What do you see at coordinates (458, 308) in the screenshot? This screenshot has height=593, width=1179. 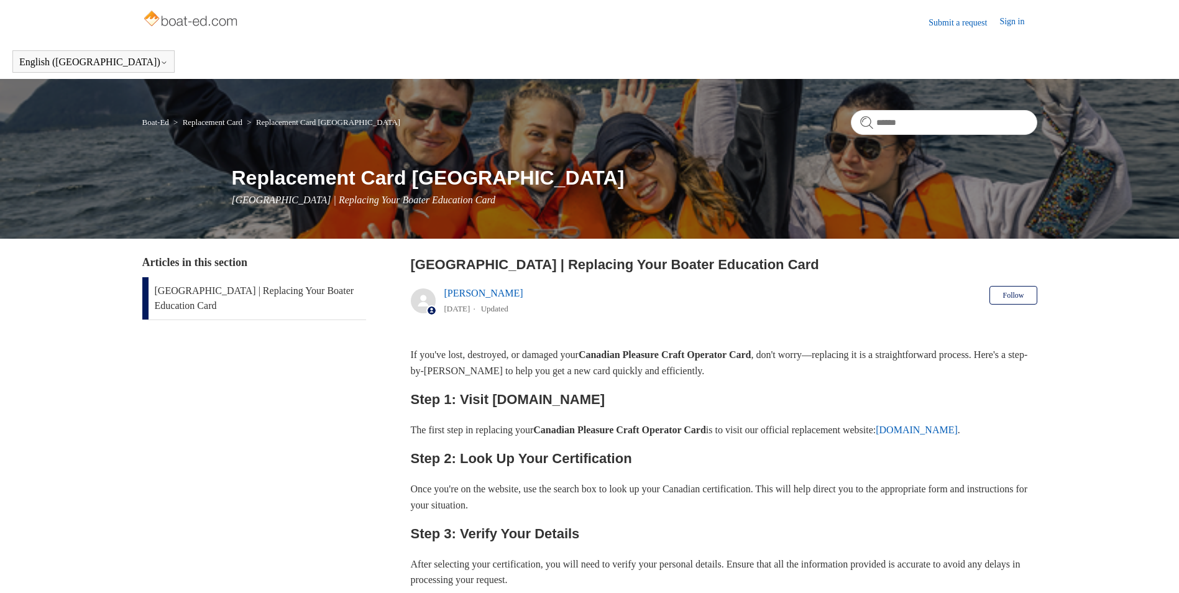 I see `time: 05/22/2024, 15:14` at bounding box center [458, 308].